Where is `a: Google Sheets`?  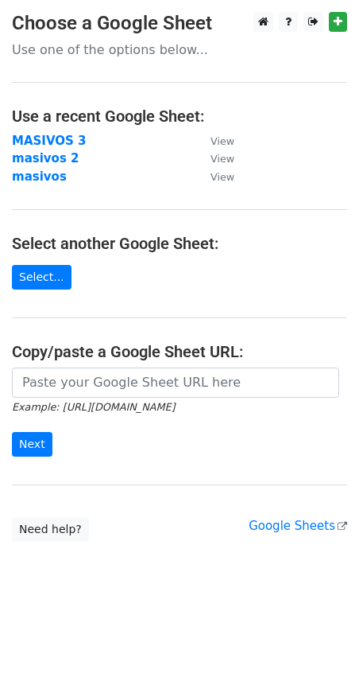
a: Google Sheets is located at coordinates (298, 526).